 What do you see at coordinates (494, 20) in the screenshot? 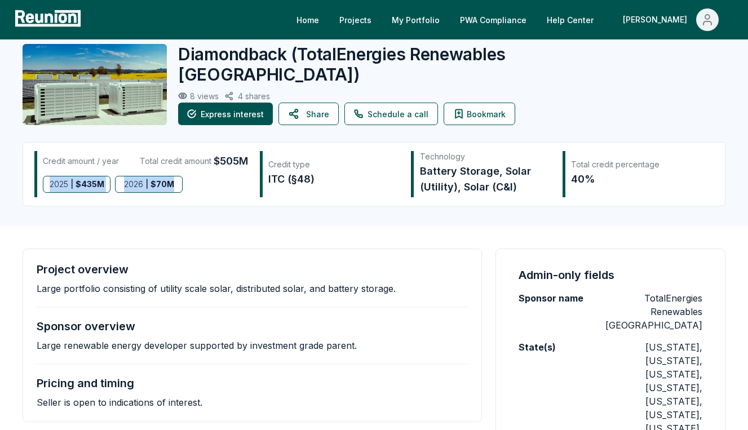
I see `a: PWA Compliance` at bounding box center [494, 20].